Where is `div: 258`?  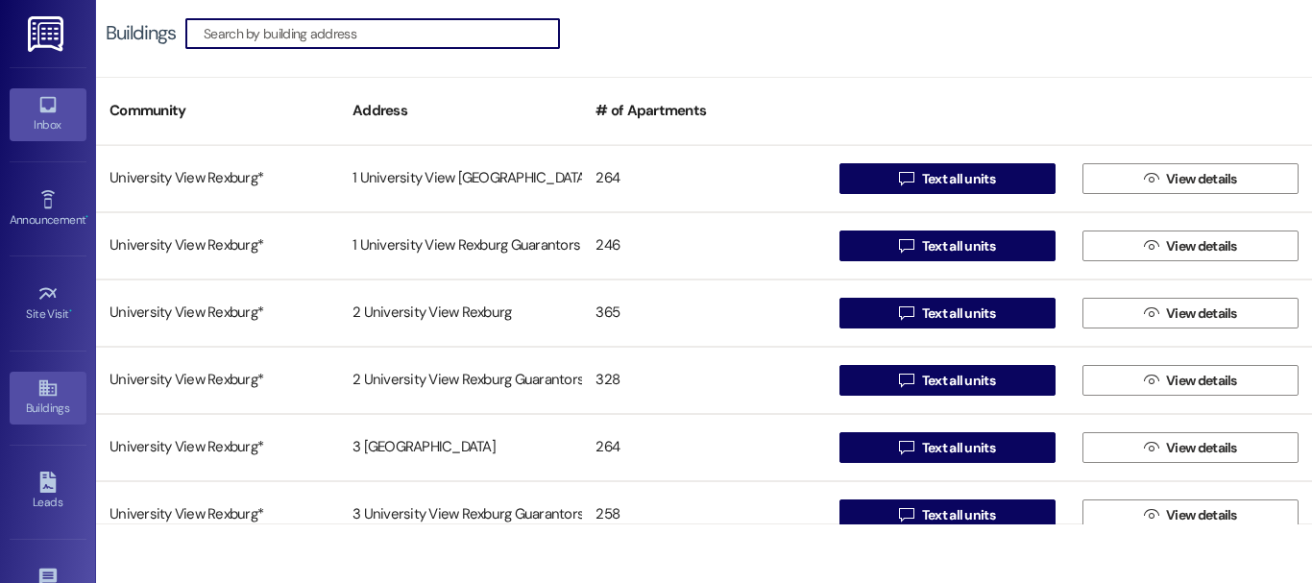 div: 258 is located at coordinates (703, 515).